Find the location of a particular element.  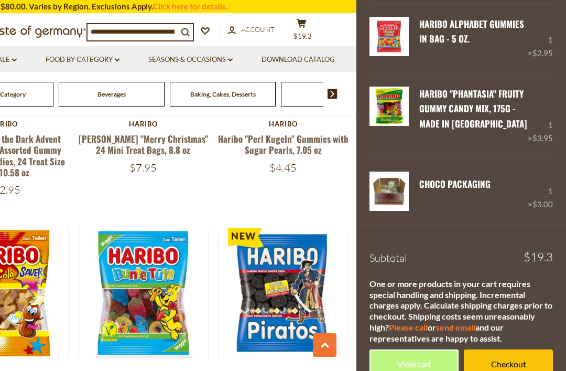

img: Haribo Alphabets Gummies in Bag is located at coordinates (389, 36).